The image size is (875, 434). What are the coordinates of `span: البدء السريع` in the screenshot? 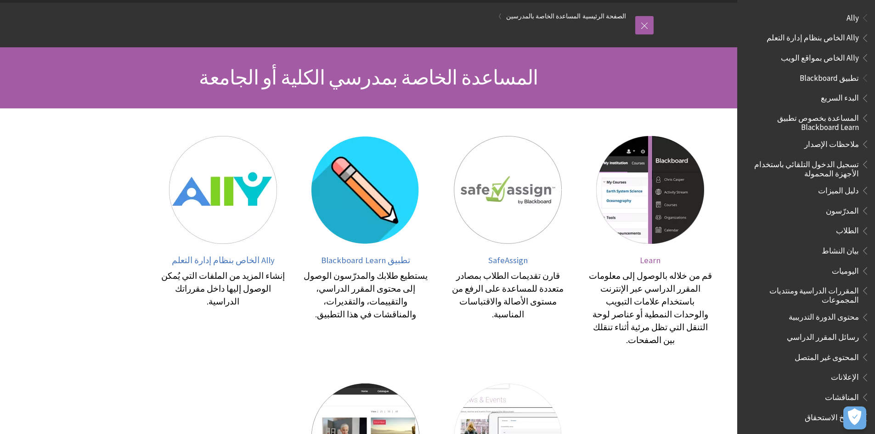 It's located at (839, 96).